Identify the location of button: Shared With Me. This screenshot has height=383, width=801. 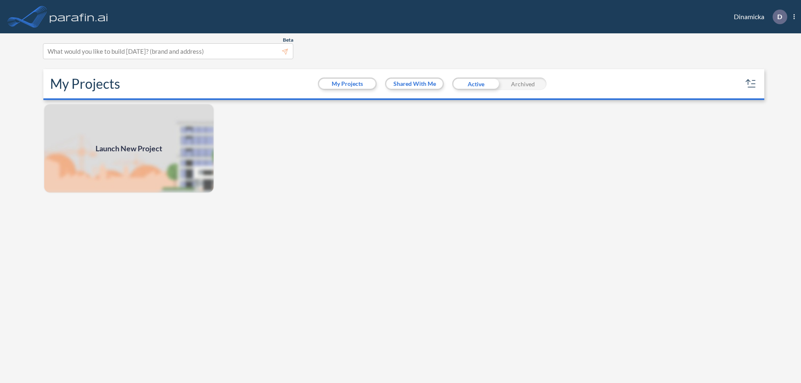
(414, 84).